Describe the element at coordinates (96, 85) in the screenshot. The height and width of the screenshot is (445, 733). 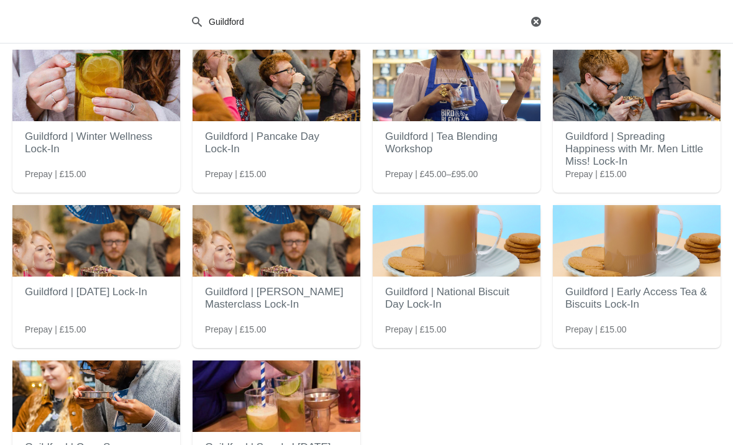
I see `img: Guildford | Winter Wellness Lock-In` at that location.